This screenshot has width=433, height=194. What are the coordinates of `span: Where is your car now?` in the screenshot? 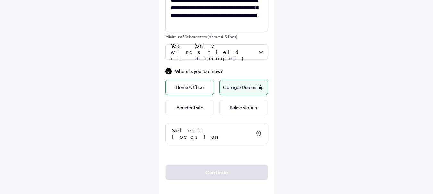 It's located at (221, 71).